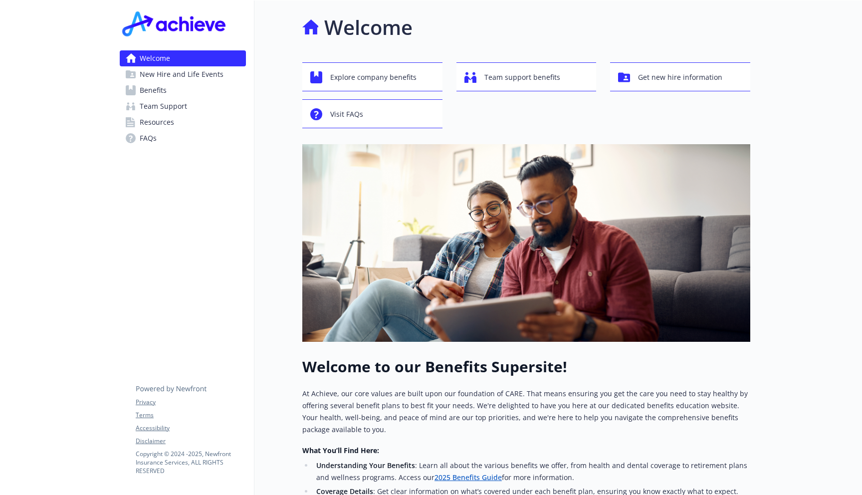 Image resolution: width=862 pixels, height=495 pixels. Describe the element at coordinates (372, 114) in the screenshot. I see `button: Visit FAQs` at that location.